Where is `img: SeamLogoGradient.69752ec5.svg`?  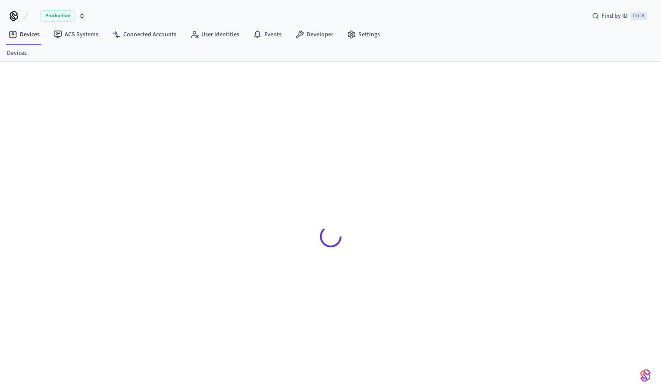
img: SeamLogoGradient.69752ec5.svg is located at coordinates (645, 375).